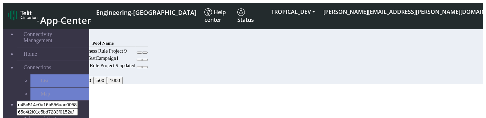 The width and height of the screenshot is (486, 118). Describe the element at coordinates (103, 65) in the screenshot. I see `td: Business Rule Project 9 updated` at that location.